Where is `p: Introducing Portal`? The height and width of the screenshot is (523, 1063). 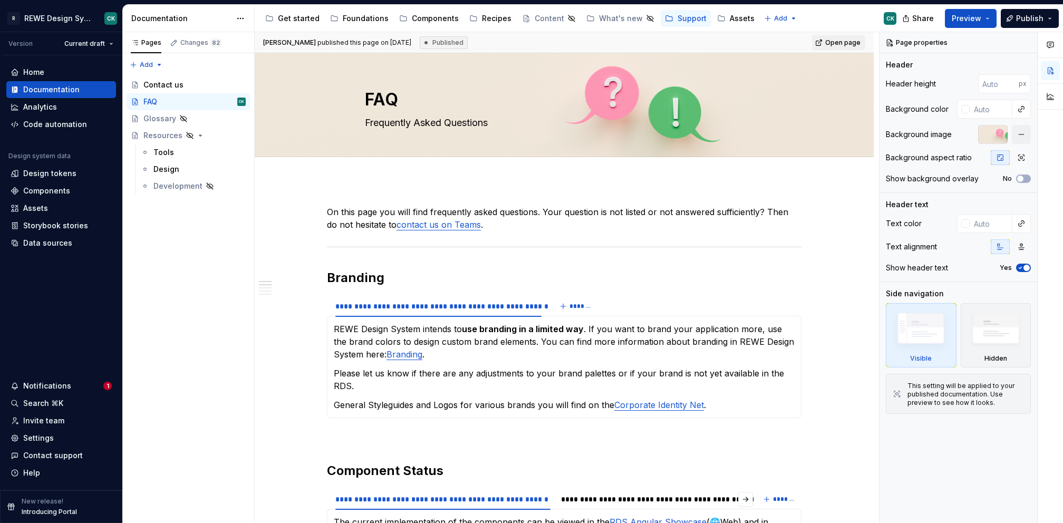 p: Introducing Portal is located at coordinates (49, 512).